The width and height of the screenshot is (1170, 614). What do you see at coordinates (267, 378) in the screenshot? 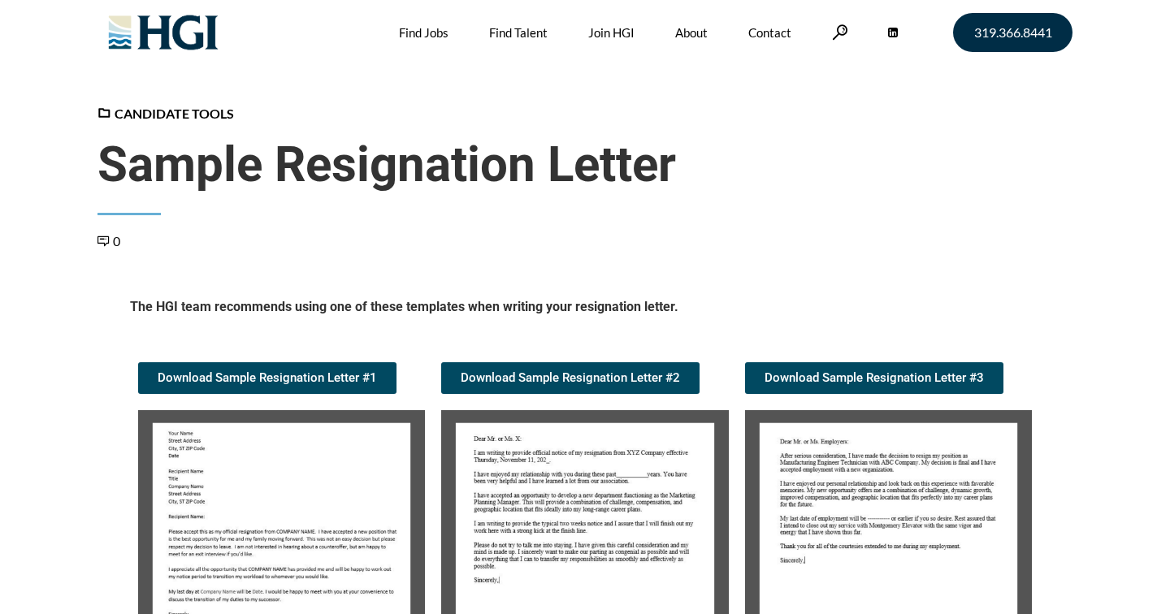
I see `span: Download Sample Resignation Letter #1` at bounding box center [267, 378].